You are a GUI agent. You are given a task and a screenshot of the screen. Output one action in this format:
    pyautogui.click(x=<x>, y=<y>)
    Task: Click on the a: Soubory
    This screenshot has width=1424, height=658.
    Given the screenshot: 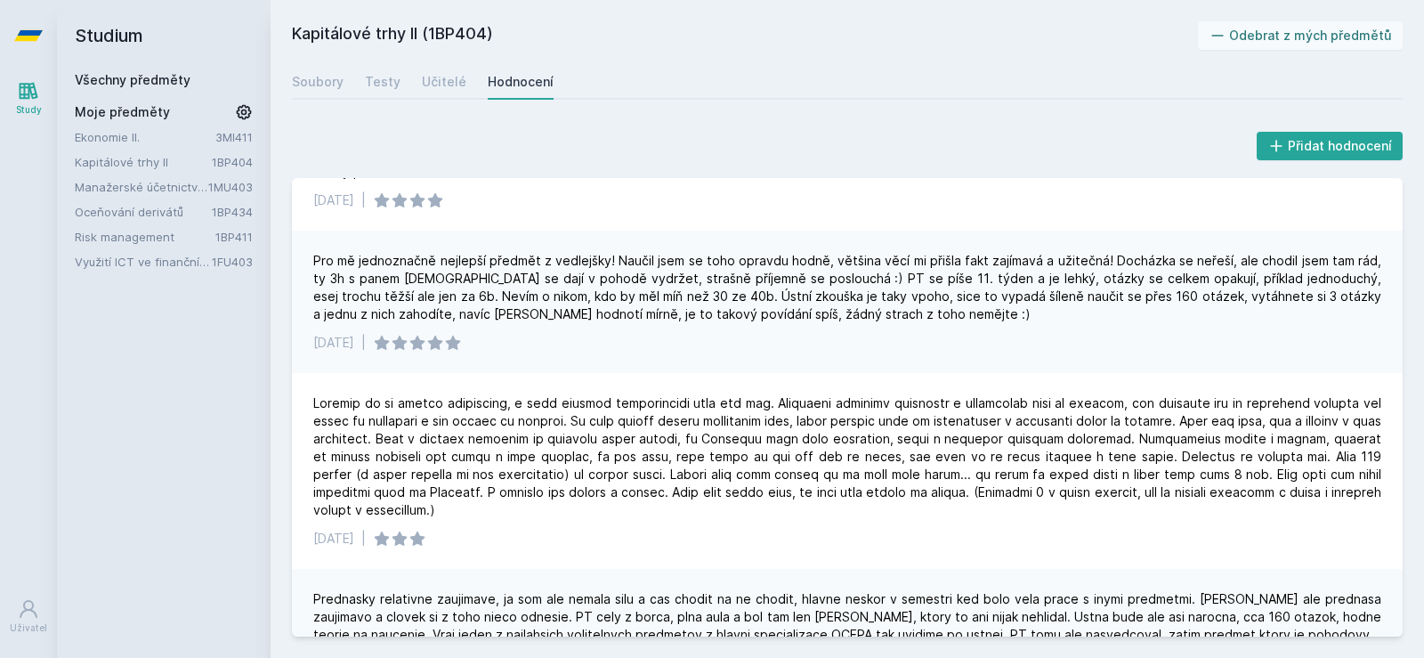 What is the action you would take?
    pyautogui.click(x=318, y=82)
    